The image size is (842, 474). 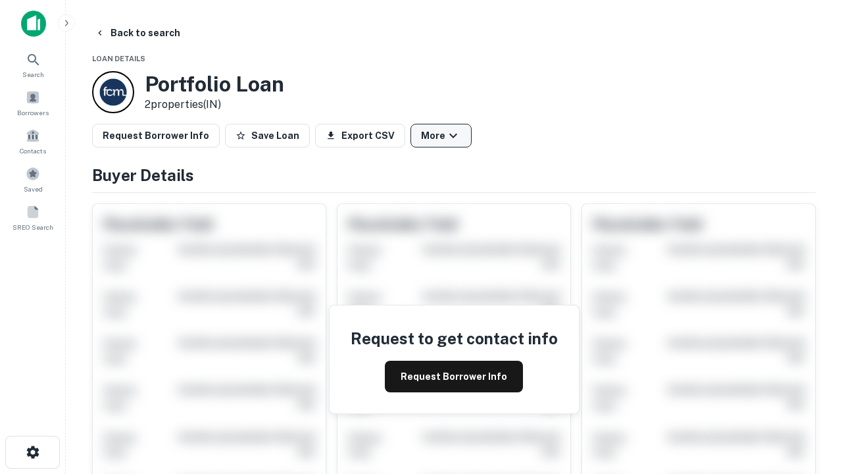 I want to click on a: Contacts, so click(x=33, y=141).